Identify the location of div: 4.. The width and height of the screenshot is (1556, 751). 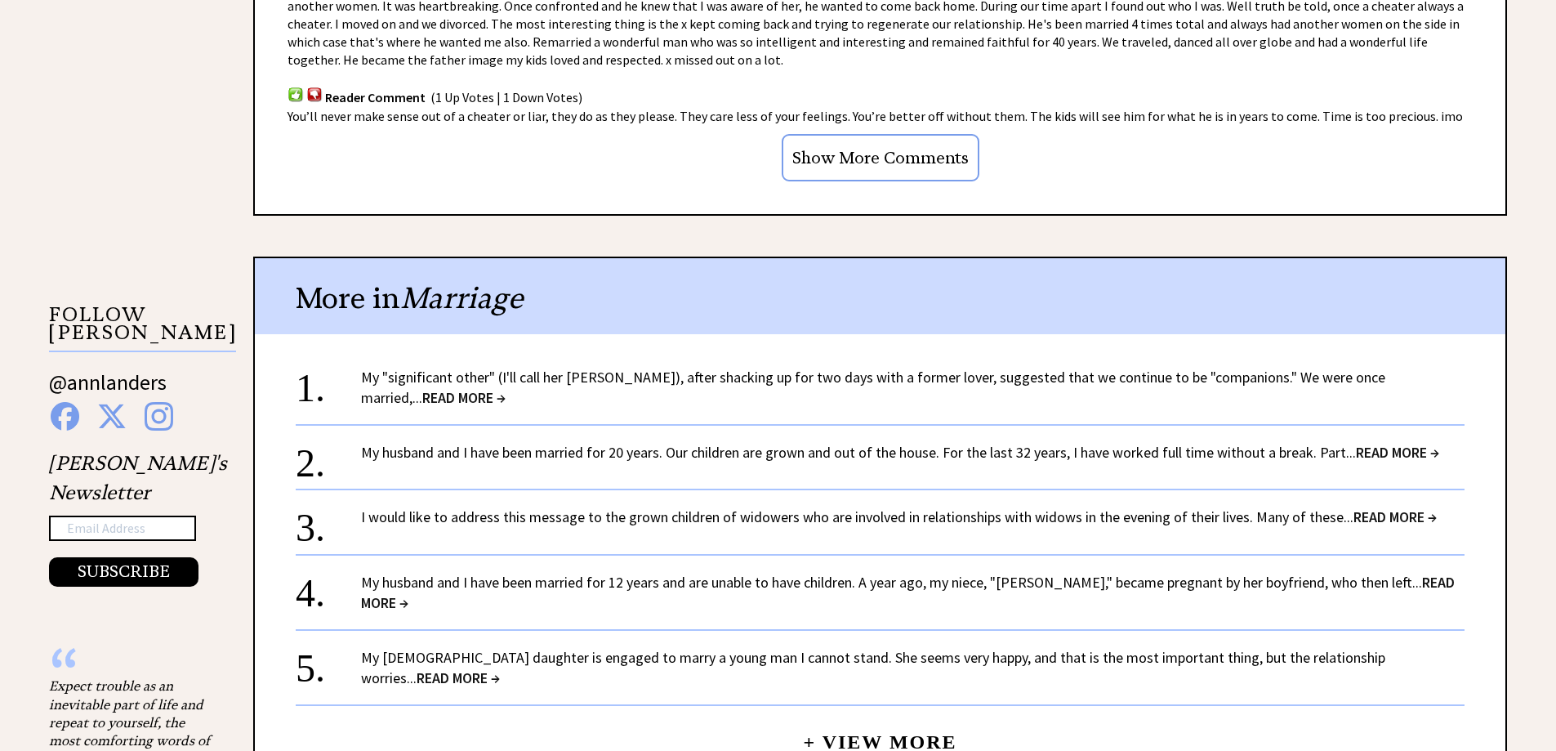
(328, 586).